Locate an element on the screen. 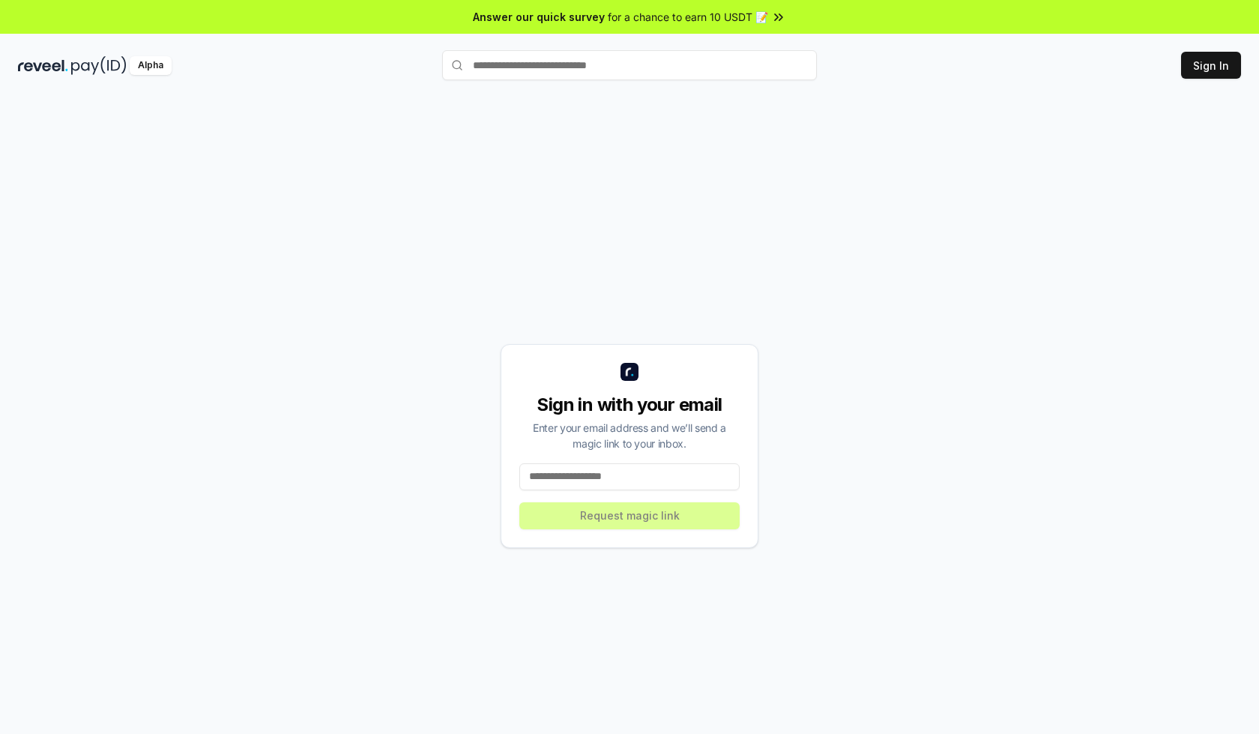 The image size is (1259, 734). span: for a chance to earn 10 USDT 📝 is located at coordinates (688, 16).